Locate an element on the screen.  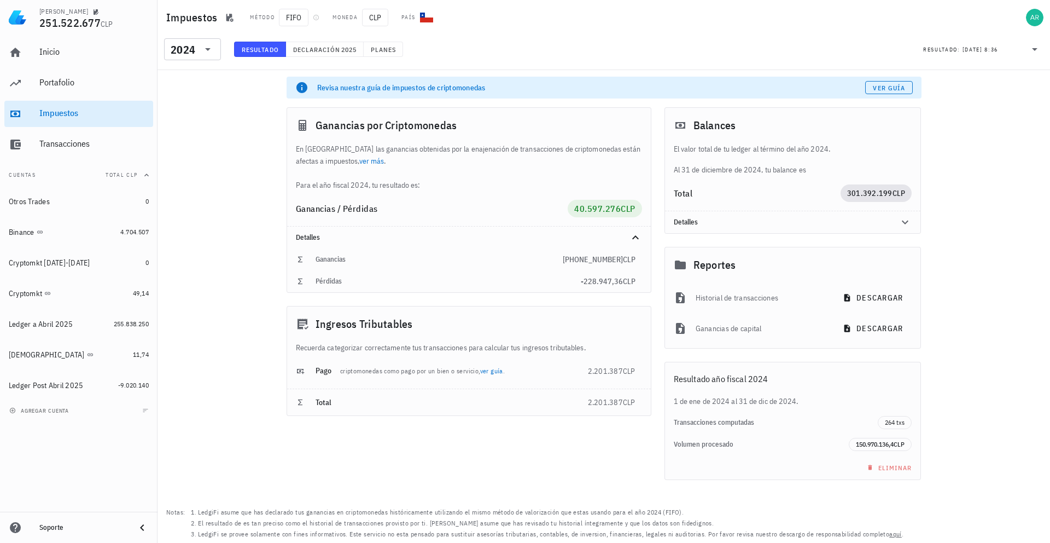
button: CuentasTotal CLP is located at coordinates (79, 175).